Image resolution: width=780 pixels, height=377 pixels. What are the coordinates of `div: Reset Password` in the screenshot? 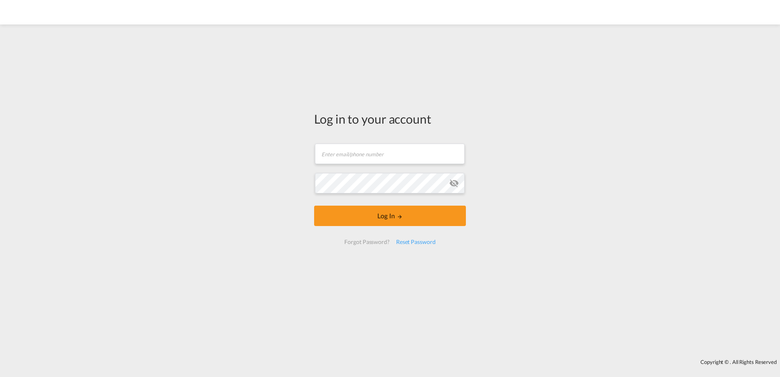 It's located at (416, 242).